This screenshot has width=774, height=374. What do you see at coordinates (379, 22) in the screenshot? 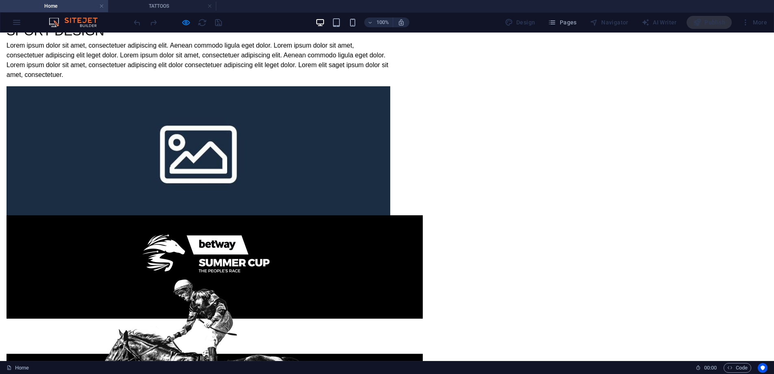
I see `button: 100%` at bounding box center [379, 22].